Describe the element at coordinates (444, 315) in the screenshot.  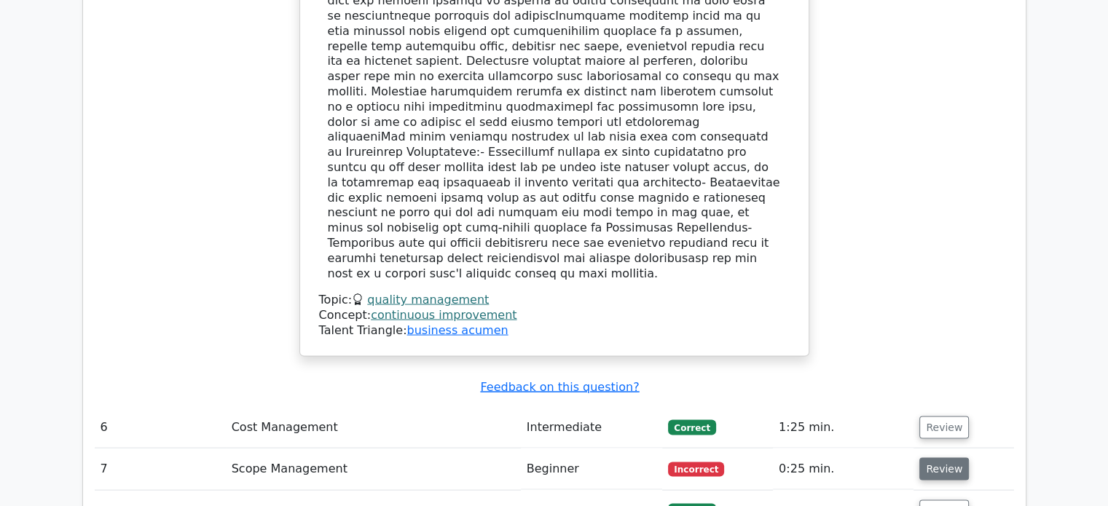
I see `a: continuous improvement` at that location.